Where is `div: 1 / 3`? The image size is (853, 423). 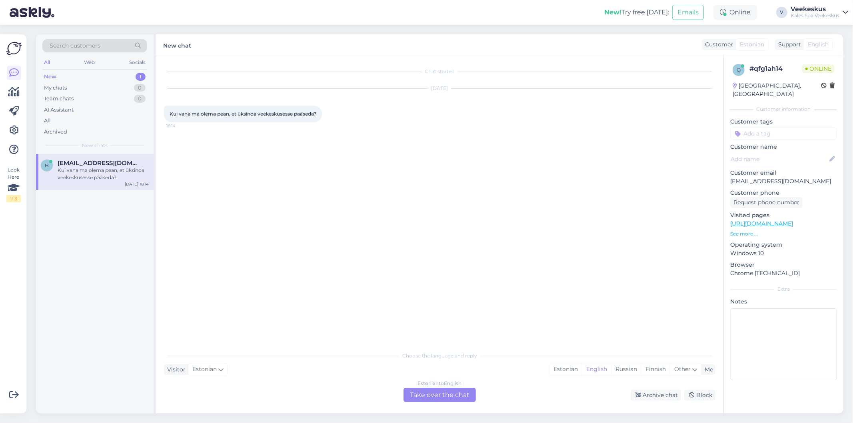 div: 1 / 3 is located at coordinates (14, 199).